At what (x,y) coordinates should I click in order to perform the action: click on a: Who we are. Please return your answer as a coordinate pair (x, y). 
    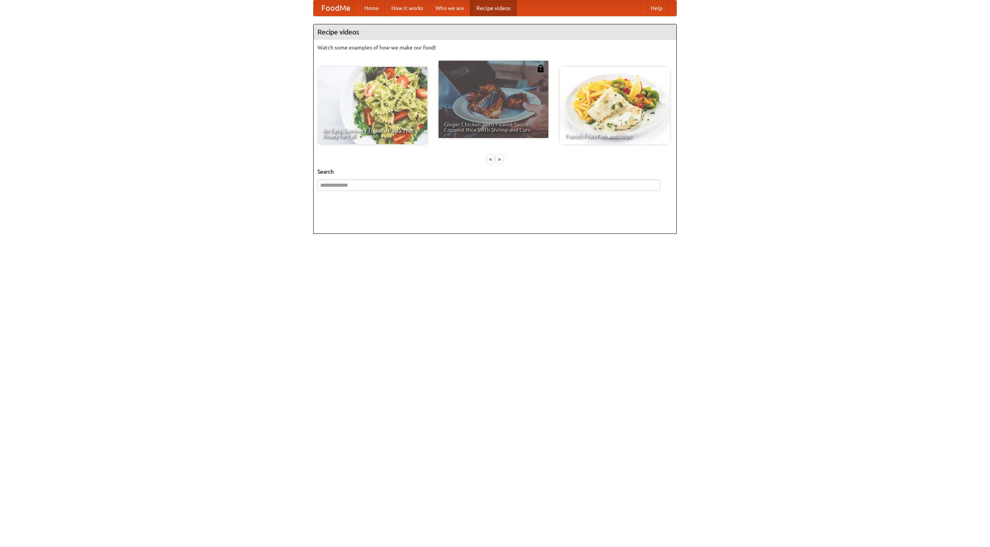
    Looking at the image, I should click on (450, 8).